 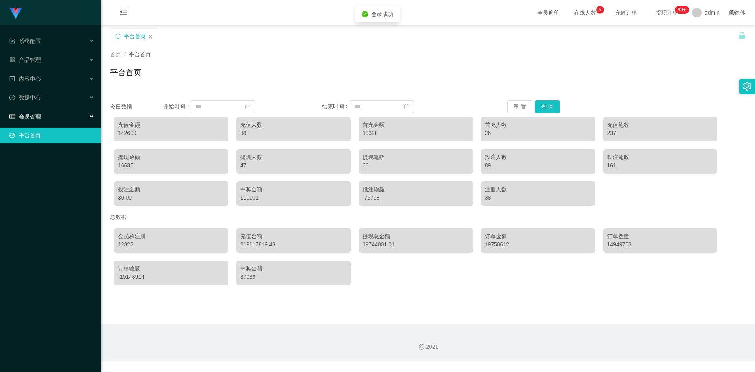 I want to click on span: 内容中心, so click(x=25, y=79).